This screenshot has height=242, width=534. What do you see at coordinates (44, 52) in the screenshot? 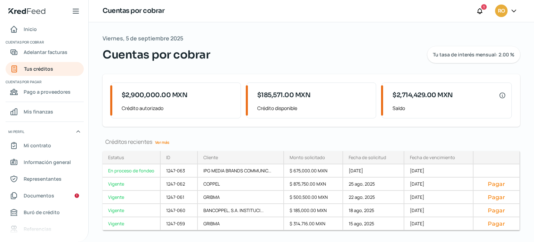
I see `a: Adelantar facturas` at bounding box center [44, 52].